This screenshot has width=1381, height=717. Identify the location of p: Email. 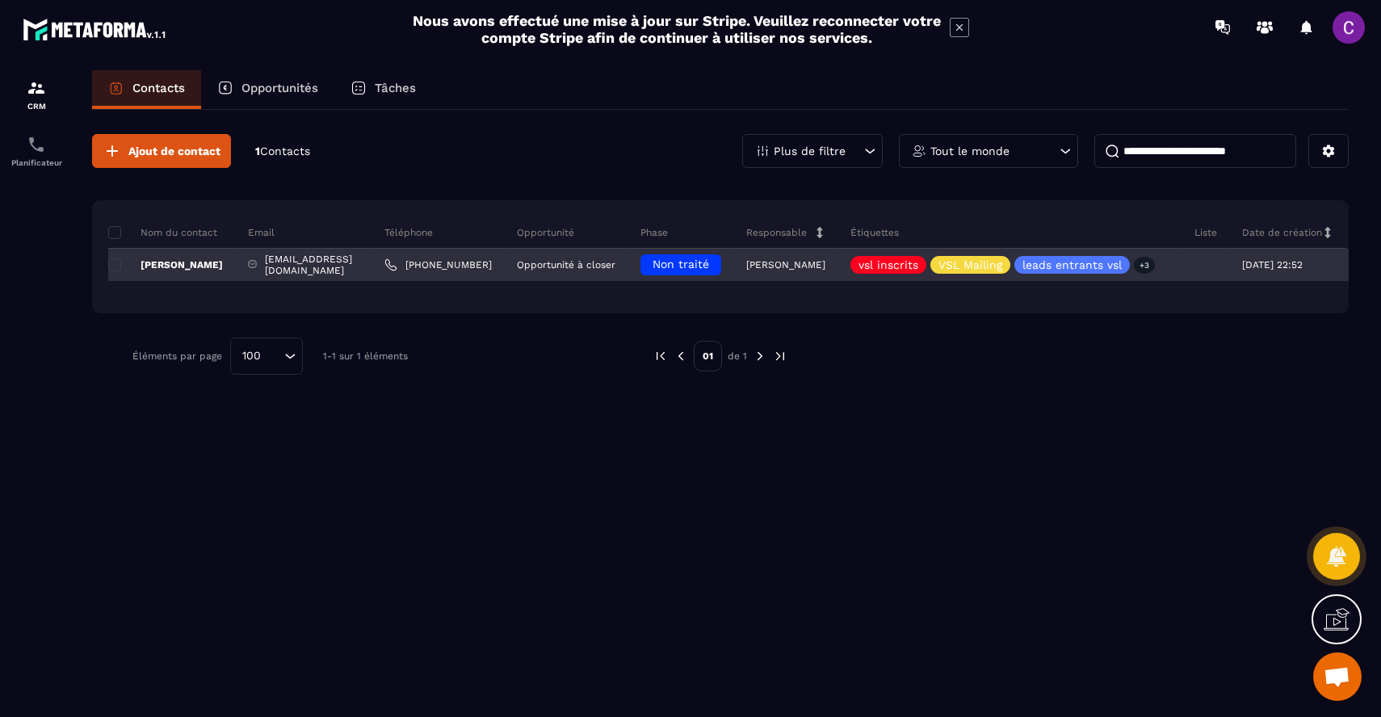
(261, 233).